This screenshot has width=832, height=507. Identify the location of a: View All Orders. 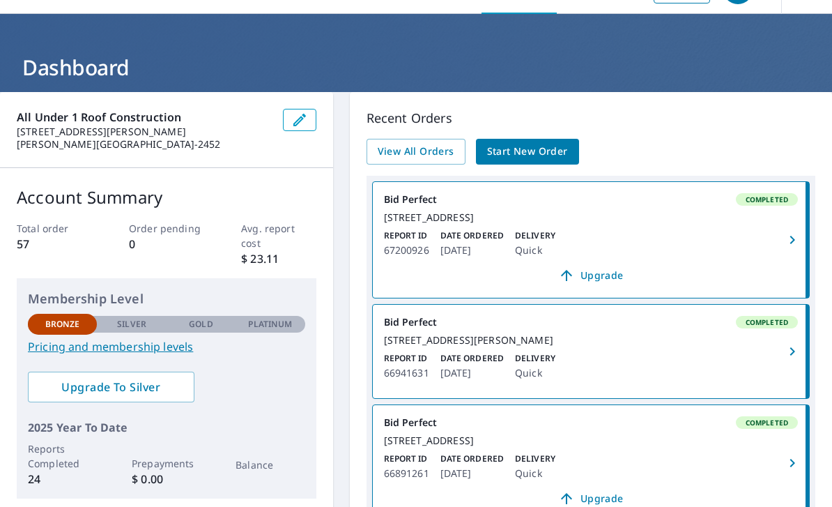
(416, 151).